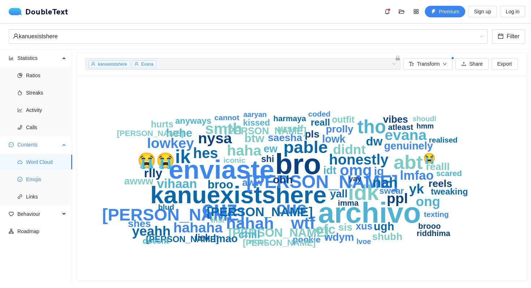  What do you see at coordinates (400, 127) in the screenshot?
I see `text: atleast` at bounding box center [400, 127].